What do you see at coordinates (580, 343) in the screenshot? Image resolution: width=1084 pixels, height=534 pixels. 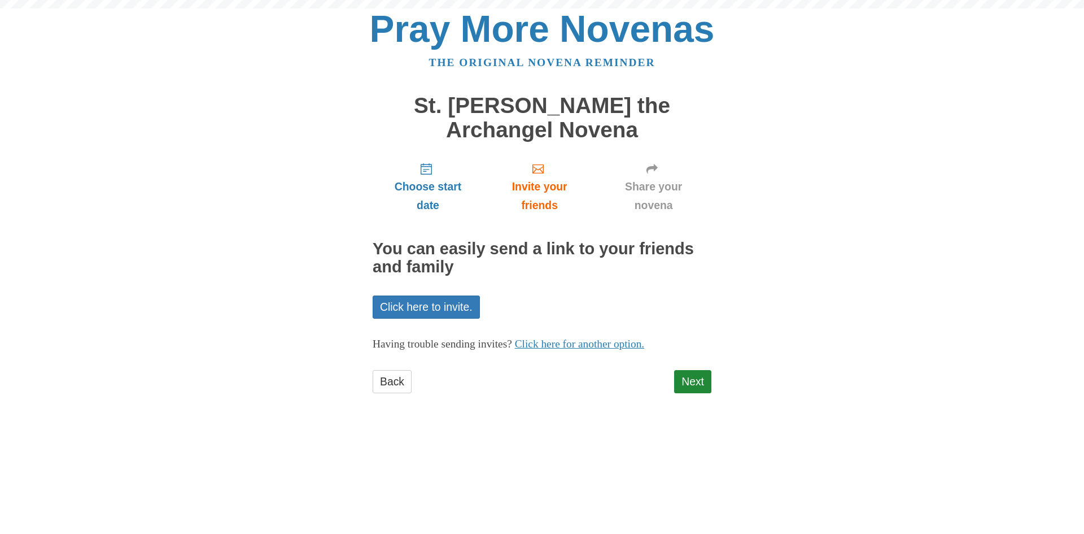 I see `a: Click here for another option.` at bounding box center [580, 343].